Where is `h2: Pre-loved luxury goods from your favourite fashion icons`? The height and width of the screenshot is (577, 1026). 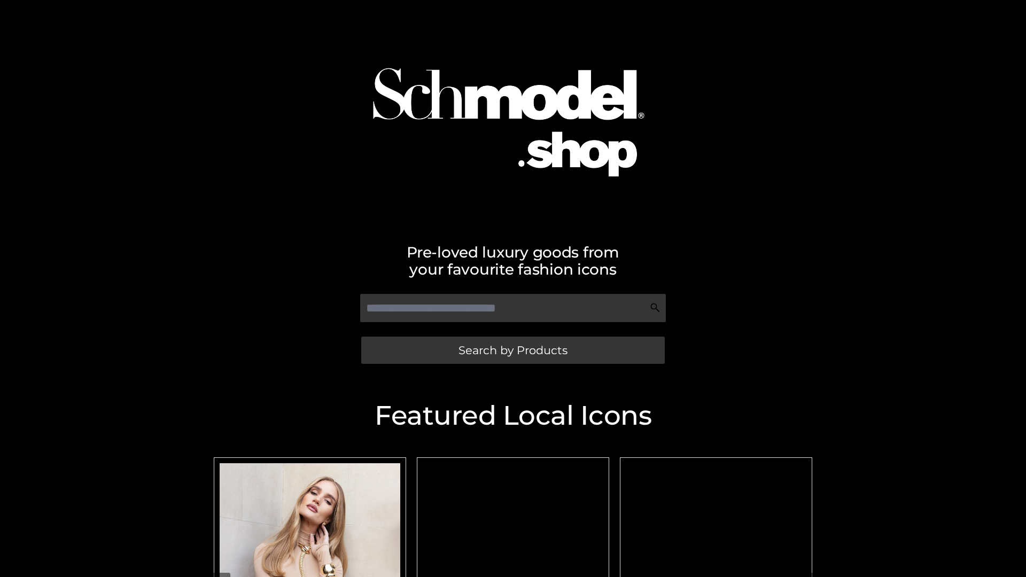
h2: Pre-loved luxury goods from your favourite fashion icons is located at coordinates (513, 261).